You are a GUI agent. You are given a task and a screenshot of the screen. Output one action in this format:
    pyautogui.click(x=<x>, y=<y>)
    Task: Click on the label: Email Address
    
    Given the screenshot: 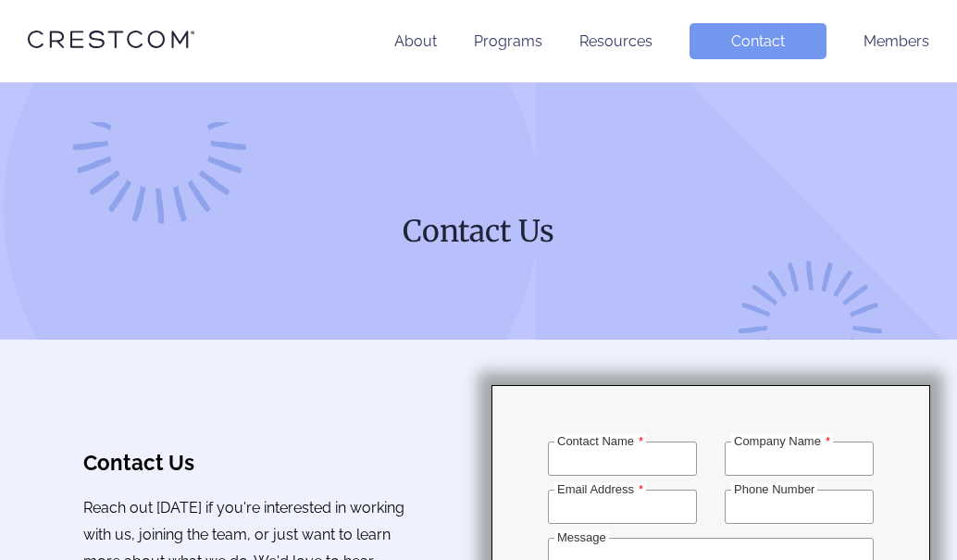 What is the action you would take?
    pyautogui.click(x=600, y=489)
    